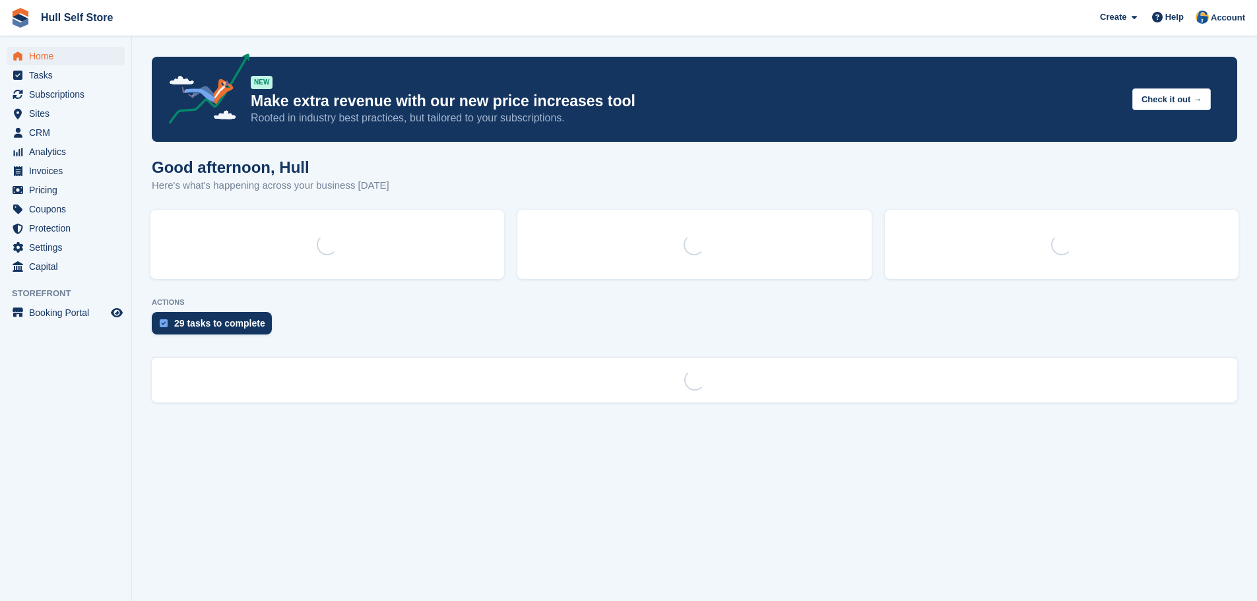  What do you see at coordinates (1174, 17) in the screenshot?
I see `span: Help` at bounding box center [1174, 17].